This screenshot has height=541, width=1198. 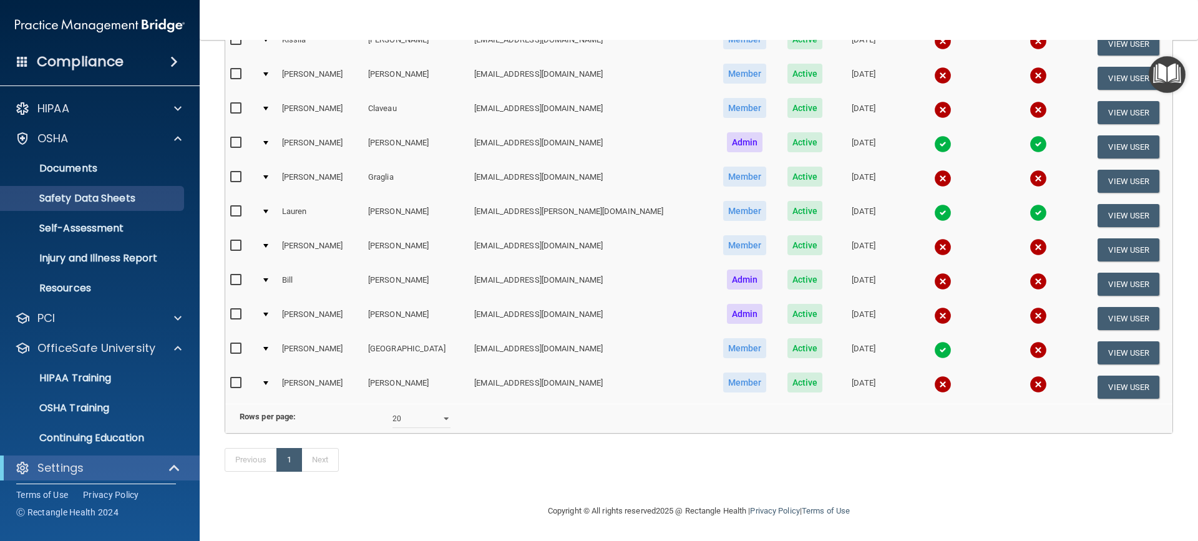 What do you see at coordinates (46, 318) in the screenshot?
I see `p: PCI` at bounding box center [46, 318].